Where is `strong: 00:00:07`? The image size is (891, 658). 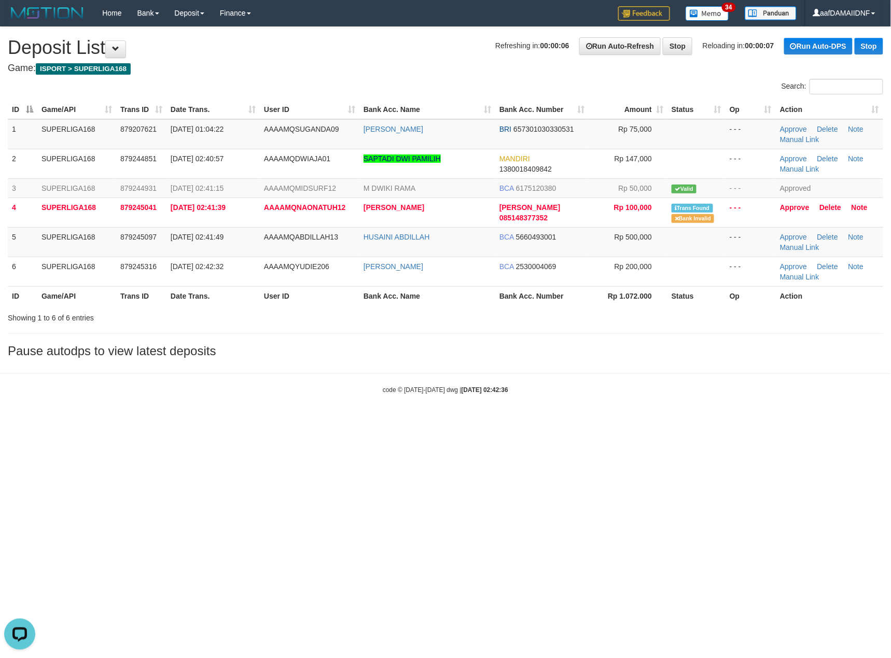 strong: 00:00:07 is located at coordinates (760, 46).